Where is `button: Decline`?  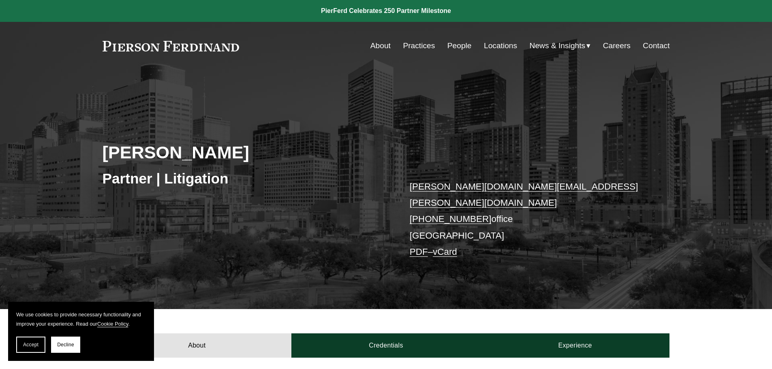
button: Decline is located at coordinates (66, 345).